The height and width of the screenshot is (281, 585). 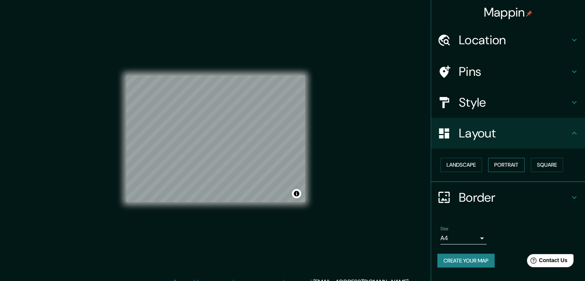 I want to click on label: Size, so click(x=444, y=228).